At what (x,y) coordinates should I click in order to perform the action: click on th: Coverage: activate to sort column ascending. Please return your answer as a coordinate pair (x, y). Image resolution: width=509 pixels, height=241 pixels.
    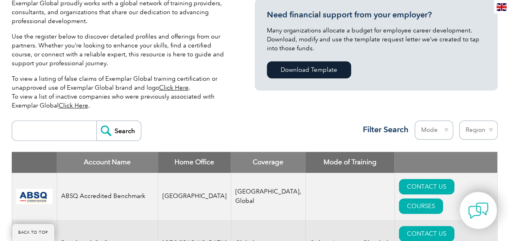
    Looking at the image, I should click on (268, 162).